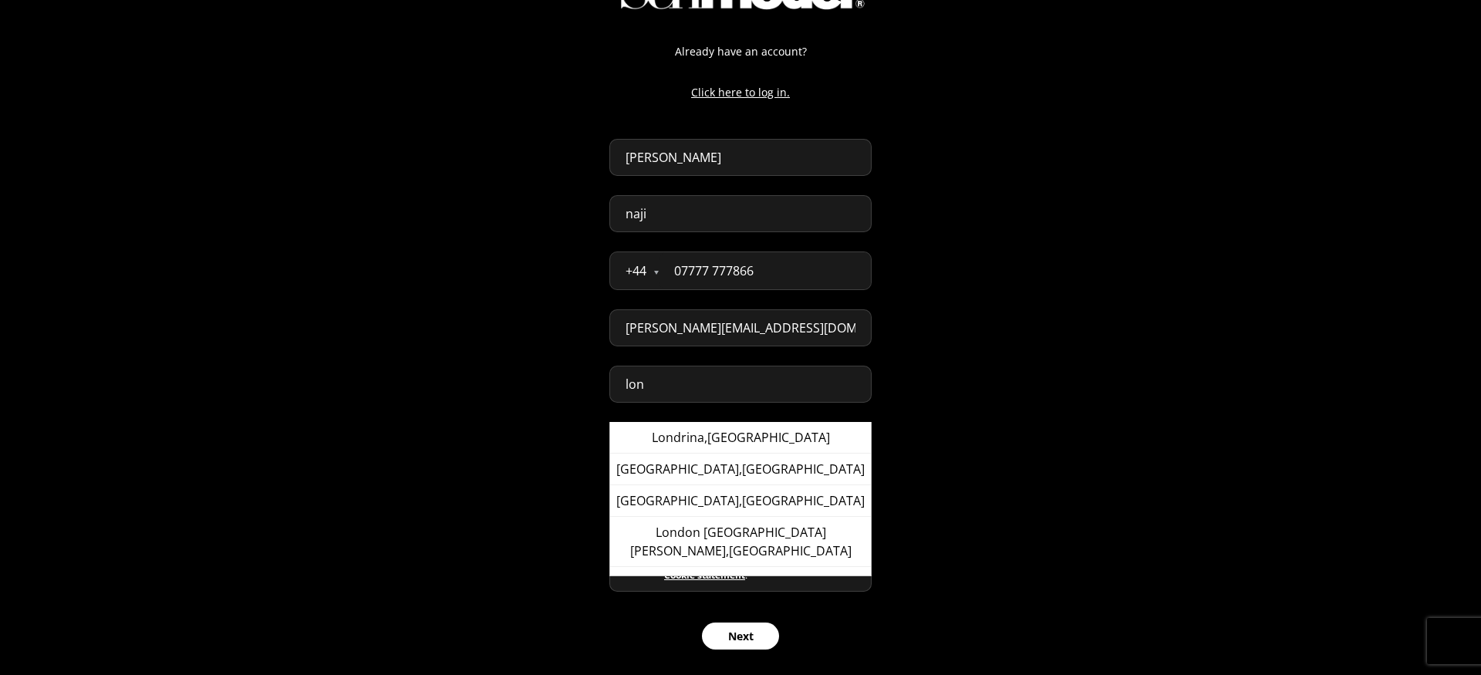  Describe the element at coordinates (741, 636) in the screenshot. I see `button: Next` at that location.